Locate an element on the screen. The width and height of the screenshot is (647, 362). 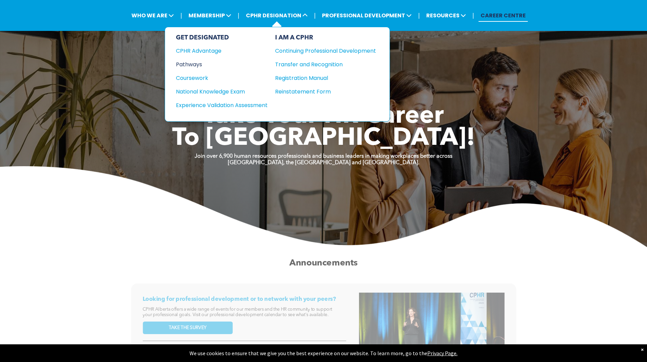
strong: Join over 6,900 human resources professionals and business leaders in making workplaces better ac... is located at coordinates (324, 156).